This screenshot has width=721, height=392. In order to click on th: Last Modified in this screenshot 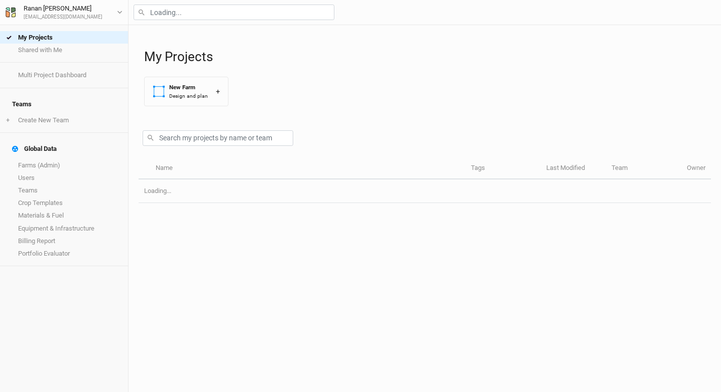, I will do `click(573, 169)`.